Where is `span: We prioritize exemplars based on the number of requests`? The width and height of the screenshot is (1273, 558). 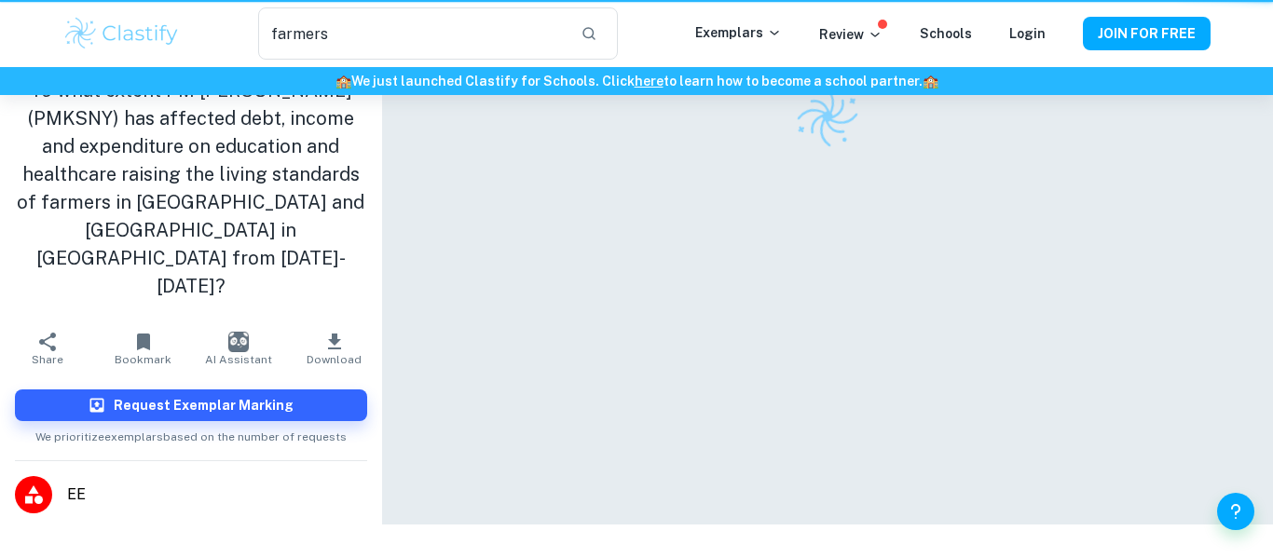 span: We prioritize exemplars based on the number of requests is located at coordinates (191, 433).